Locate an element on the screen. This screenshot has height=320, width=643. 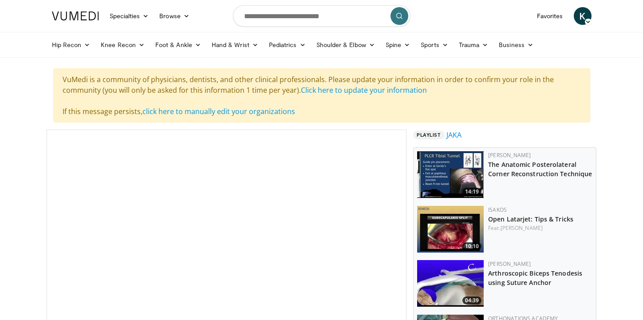
a: Knee Recon is located at coordinates (123, 45).